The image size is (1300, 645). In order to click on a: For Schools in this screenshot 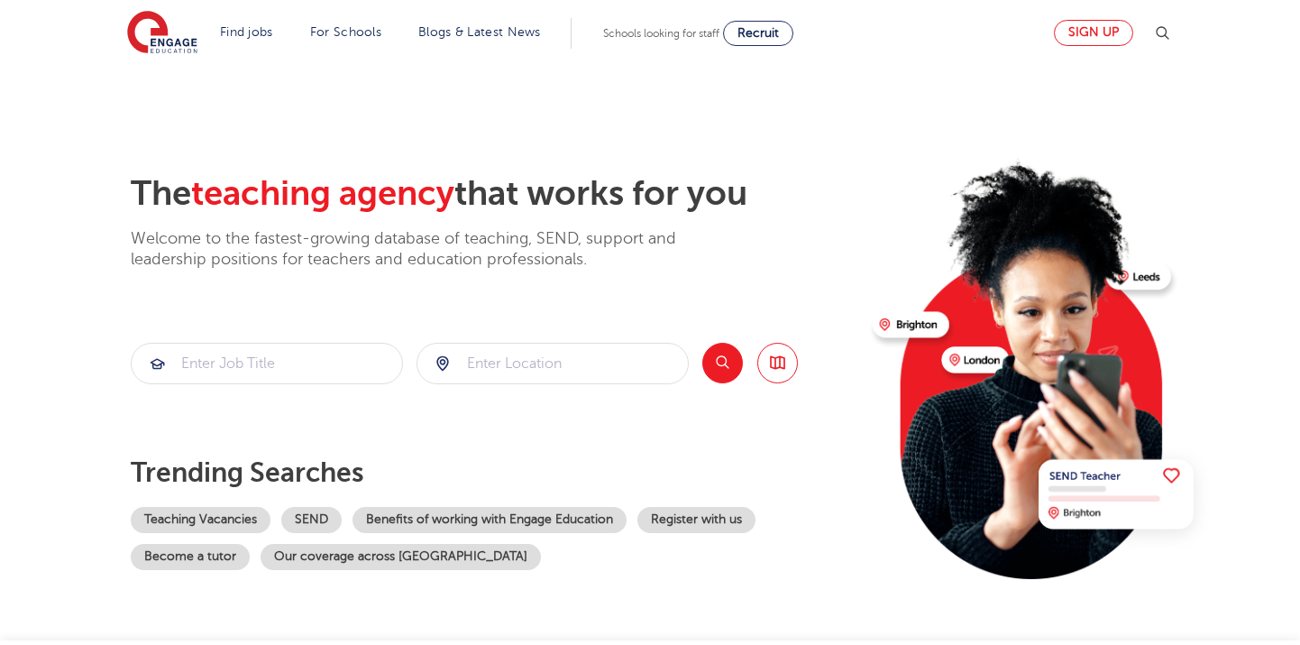, I will do `click(345, 32)`.